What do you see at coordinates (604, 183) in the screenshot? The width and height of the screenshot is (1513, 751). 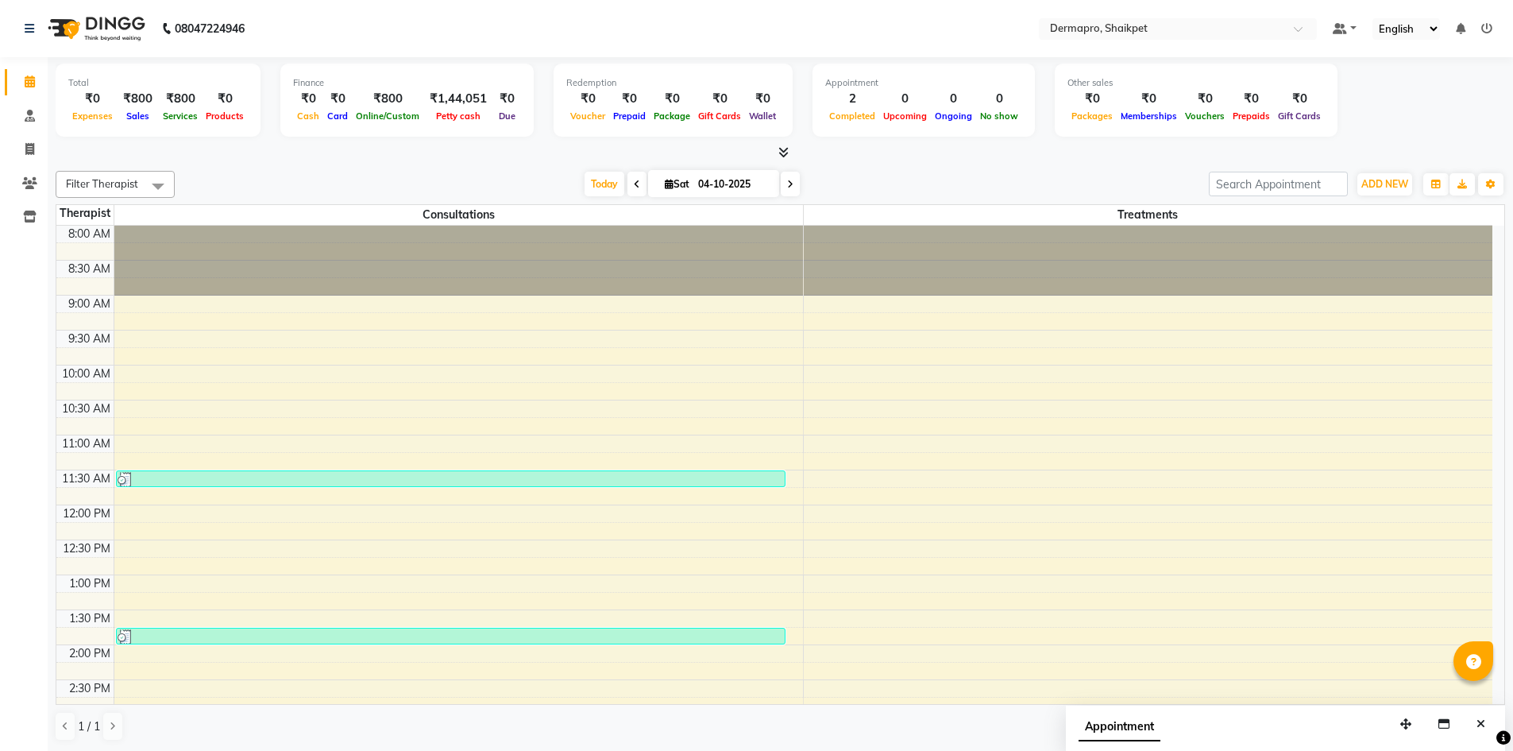 I see `span: Today` at bounding box center [604, 183].